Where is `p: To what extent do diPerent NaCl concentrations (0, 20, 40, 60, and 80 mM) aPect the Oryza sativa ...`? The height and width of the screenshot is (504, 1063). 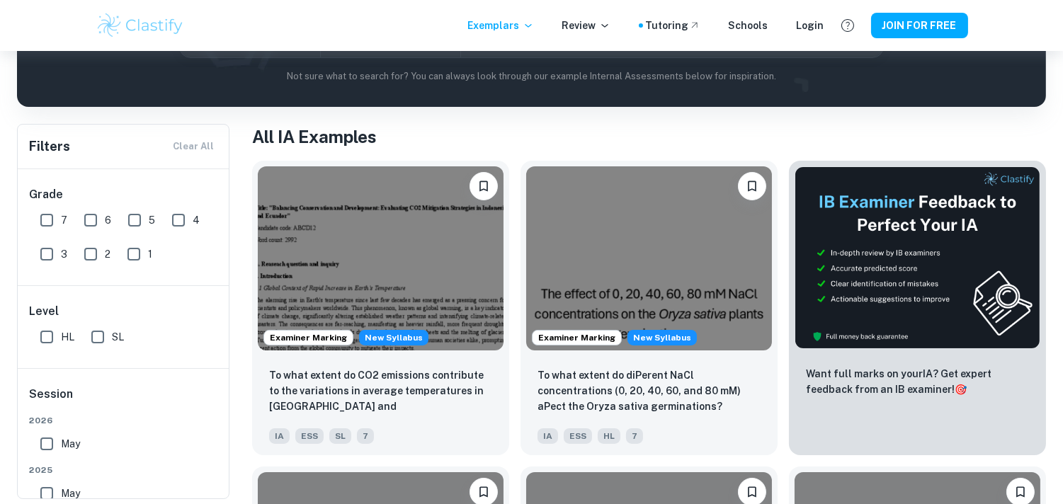 p: To what extent do diPerent NaCl concentrations (0, 20, 40, 60, and 80 mM) aPect the Oryza sativa ... is located at coordinates (649, 391).